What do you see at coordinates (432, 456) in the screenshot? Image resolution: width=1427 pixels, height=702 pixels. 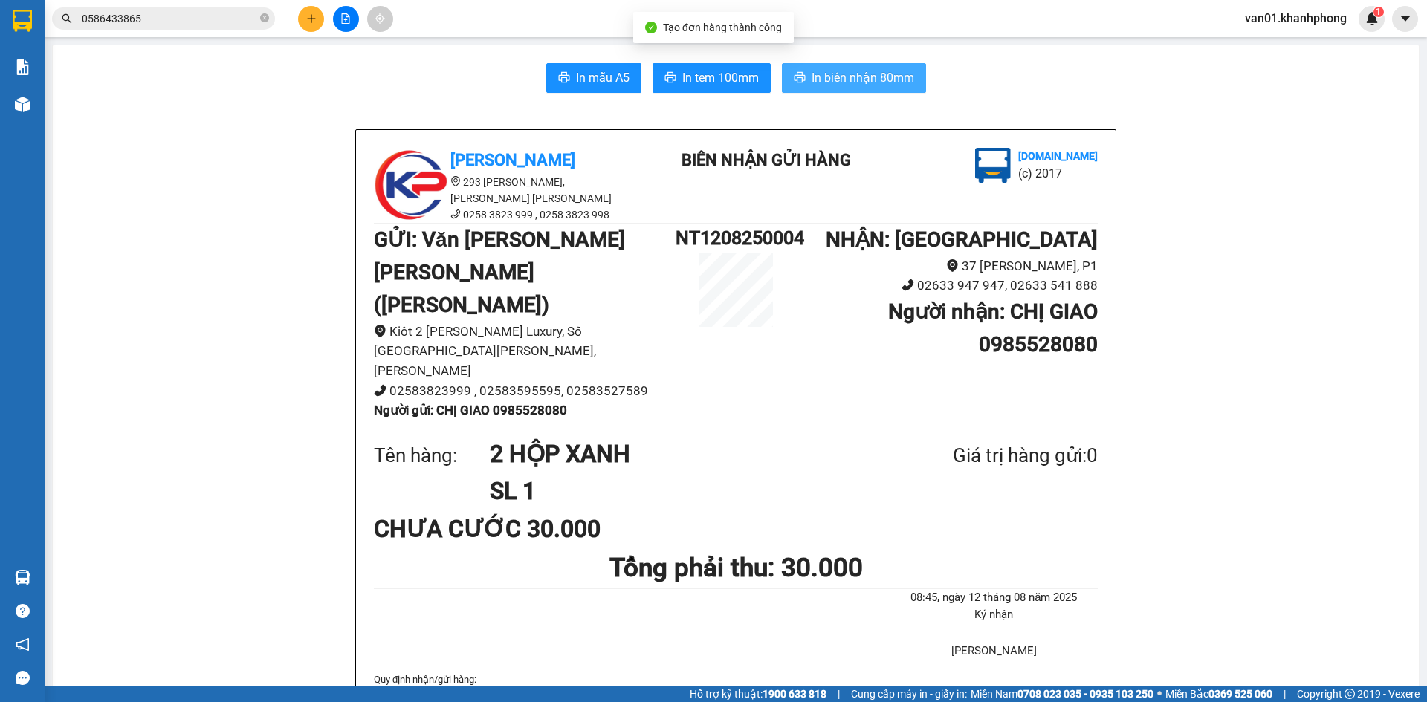 I see `div: Tên hàng:` at bounding box center [432, 456].